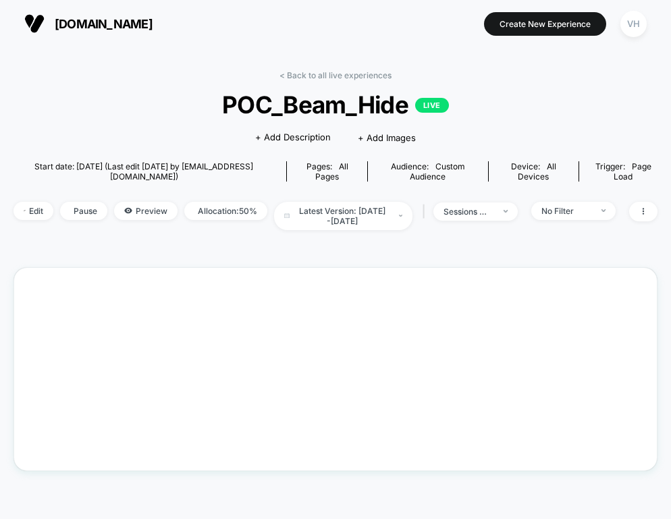 This screenshot has height=519, width=671. Describe the element at coordinates (332, 172) in the screenshot. I see `span: all pages` at that location.